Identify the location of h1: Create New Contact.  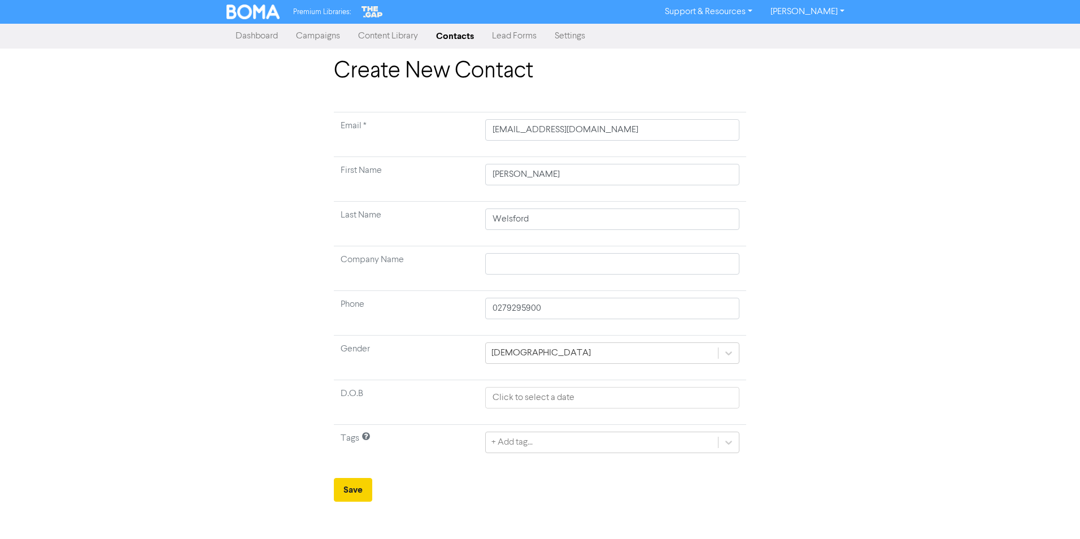
(540, 71).